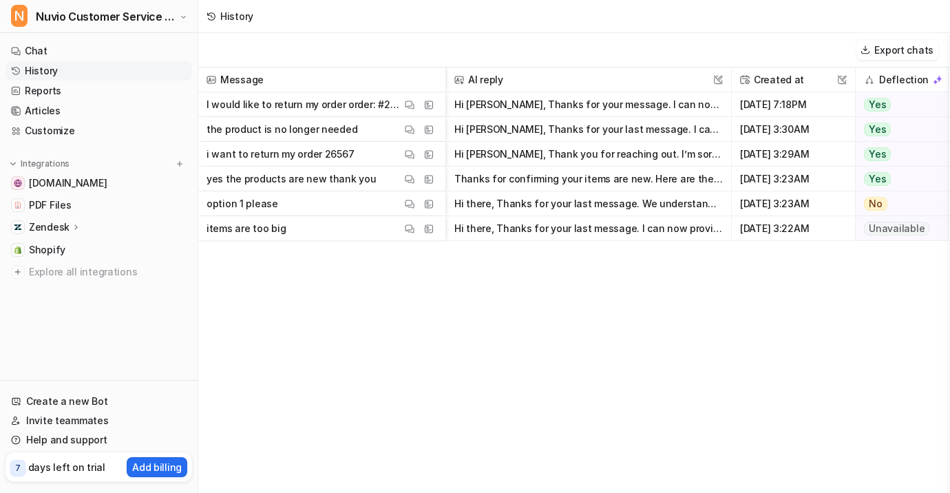 The width and height of the screenshot is (950, 493). I want to click on span: N, so click(19, 16).